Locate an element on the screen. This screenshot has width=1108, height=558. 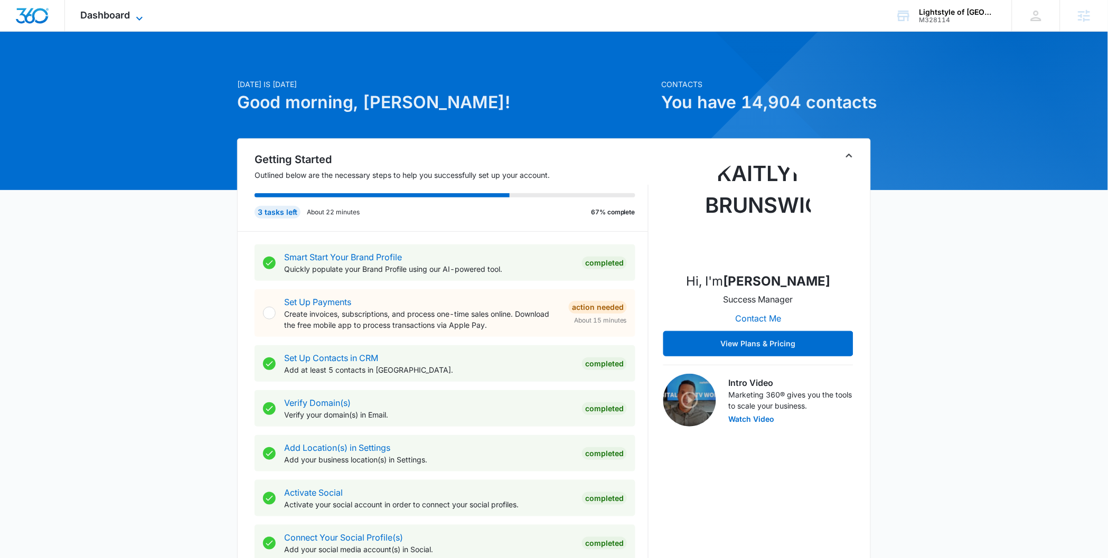
a: Set Up Payments is located at coordinates (317, 302).